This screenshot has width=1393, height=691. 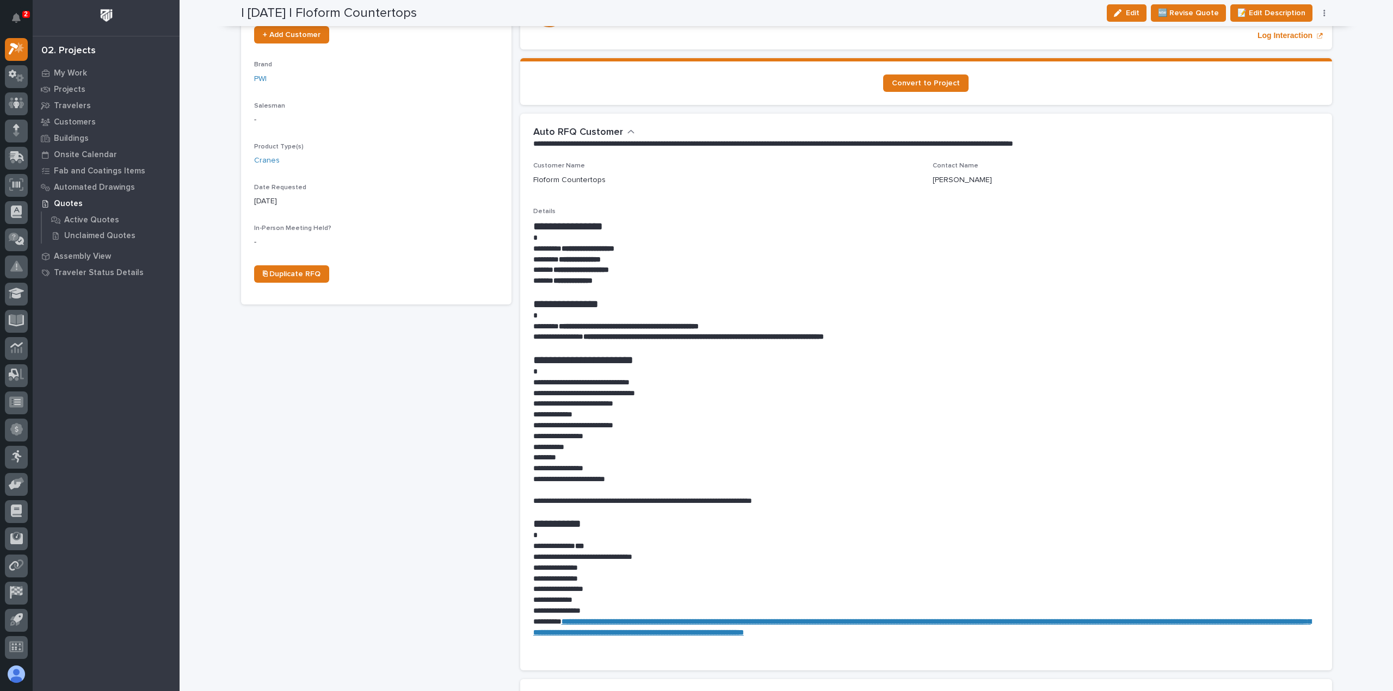 What do you see at coordinates (110, 236) in the screenshot?
I see `a: Unclaimed Quotes` at bounding box center [110, 236].